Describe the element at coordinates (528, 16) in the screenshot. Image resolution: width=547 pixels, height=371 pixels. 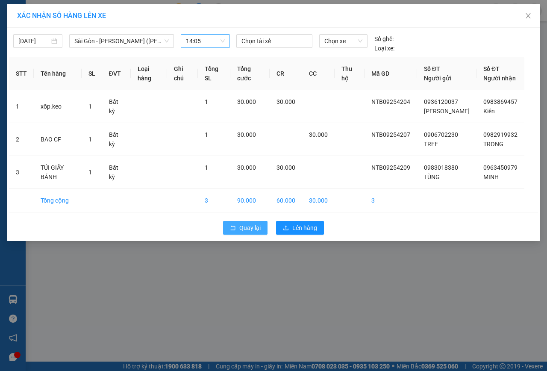
I see `button: Close` at that location.